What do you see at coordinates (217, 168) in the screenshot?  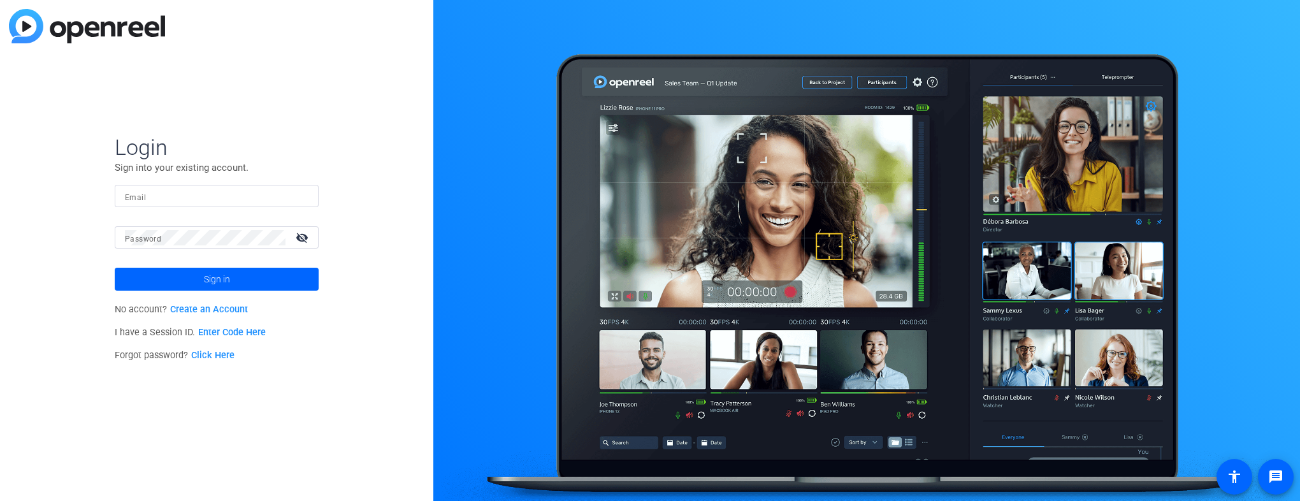 I see `p: Sign into your existing account.` at bounding box center [217, 168].